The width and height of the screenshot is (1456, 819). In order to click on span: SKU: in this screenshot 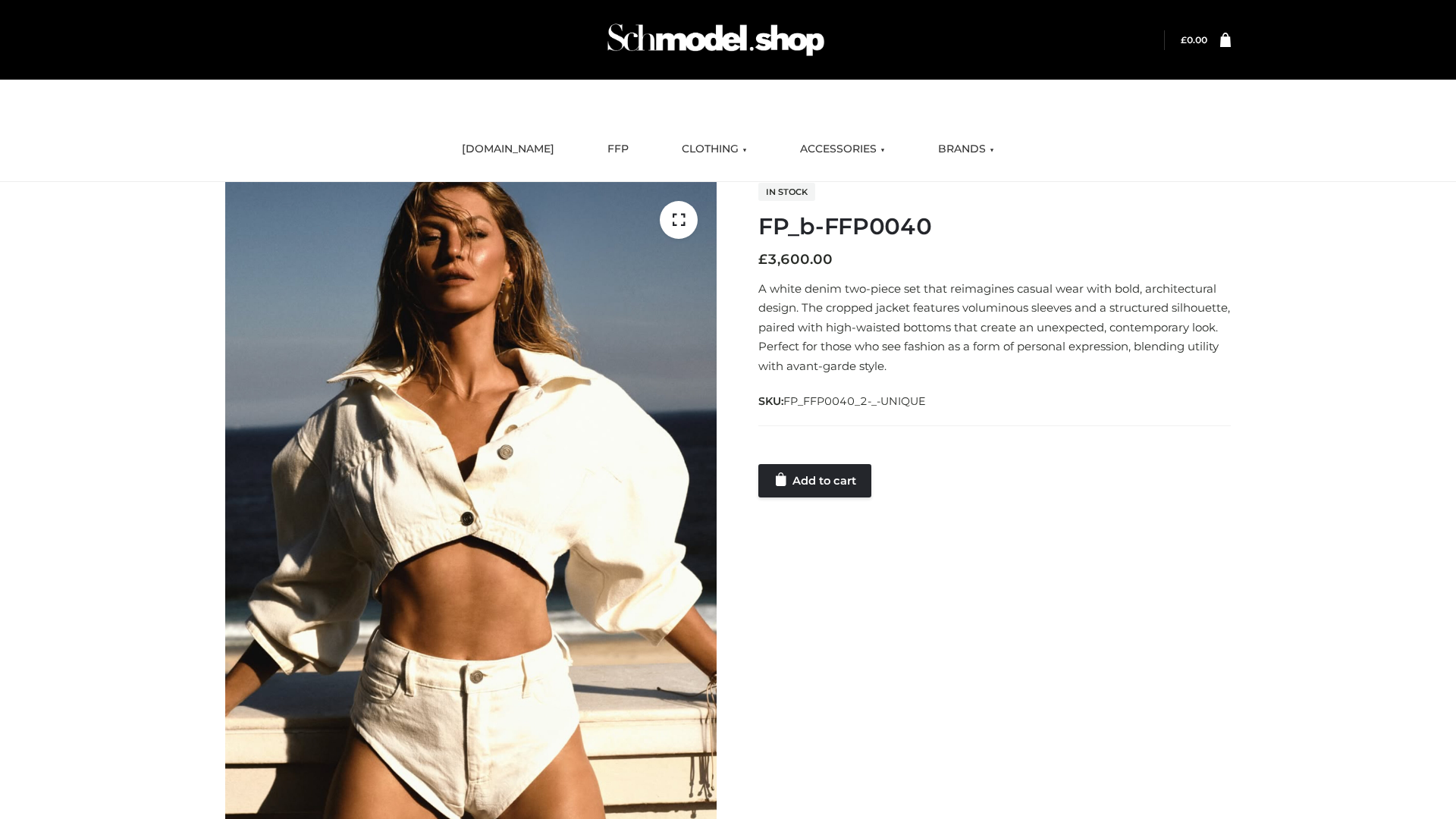, I will do `click(843, 401)`.